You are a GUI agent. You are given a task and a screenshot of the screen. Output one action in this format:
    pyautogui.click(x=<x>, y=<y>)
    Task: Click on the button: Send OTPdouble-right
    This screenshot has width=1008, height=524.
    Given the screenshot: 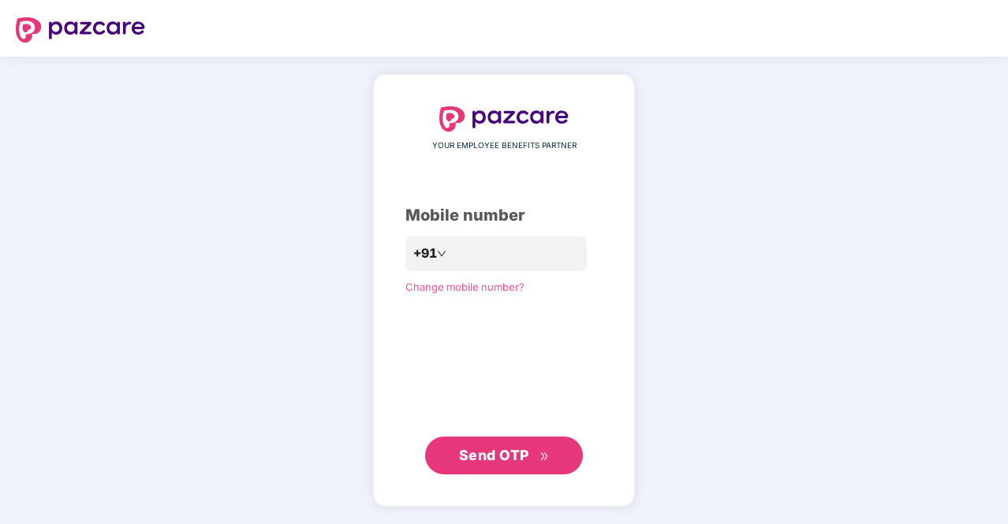 What is the action you would take?
    pyautogui.click(x=504, y=456)
    